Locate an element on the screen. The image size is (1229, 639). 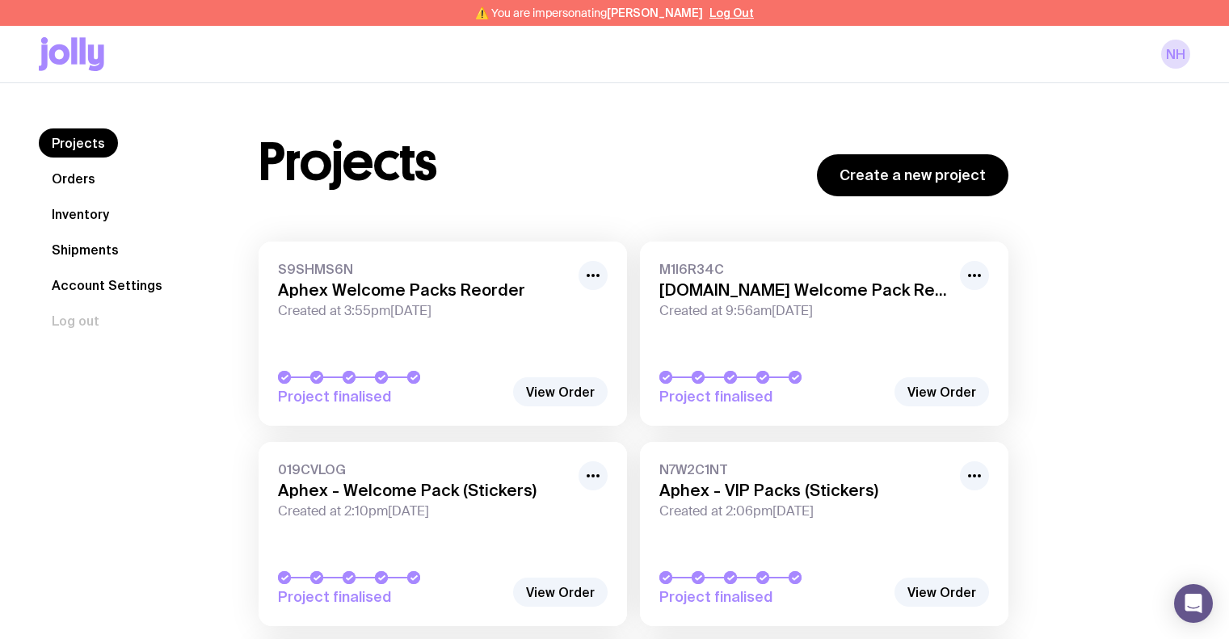
h3: Aphex - Welcome Pack (Stickers) is located at coordinates (423, 491).